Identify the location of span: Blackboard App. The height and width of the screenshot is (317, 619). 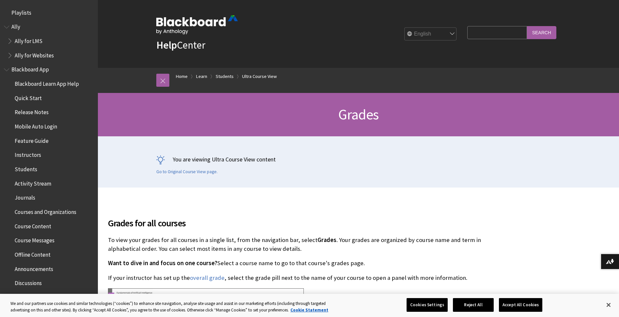
(30, 69).